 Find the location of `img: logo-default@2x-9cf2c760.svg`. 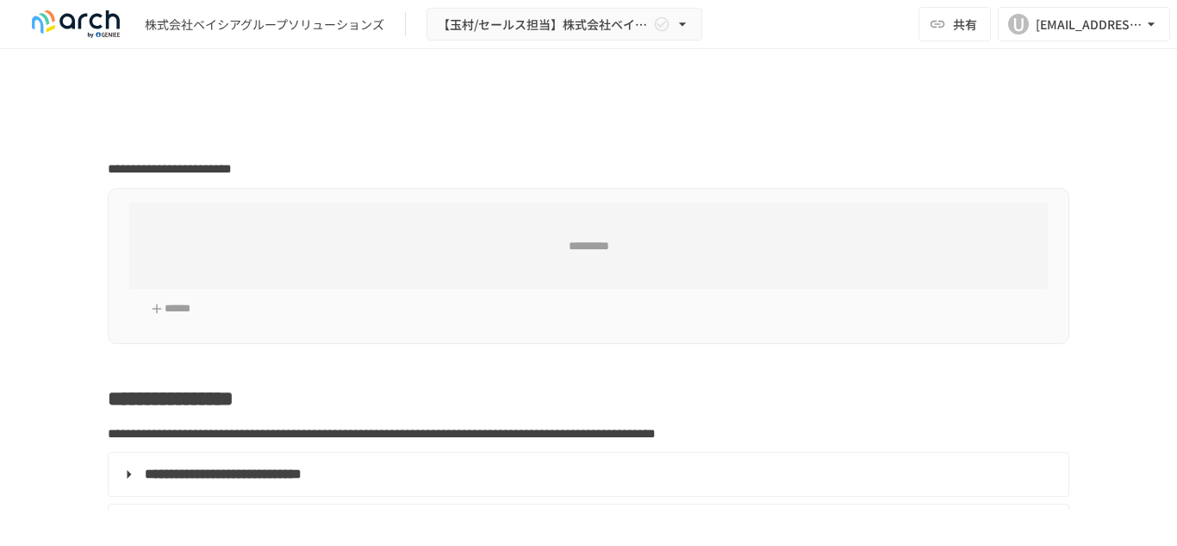

img: logo-default@2x-9cf2c760.svg is located at coordinates (76, 24).